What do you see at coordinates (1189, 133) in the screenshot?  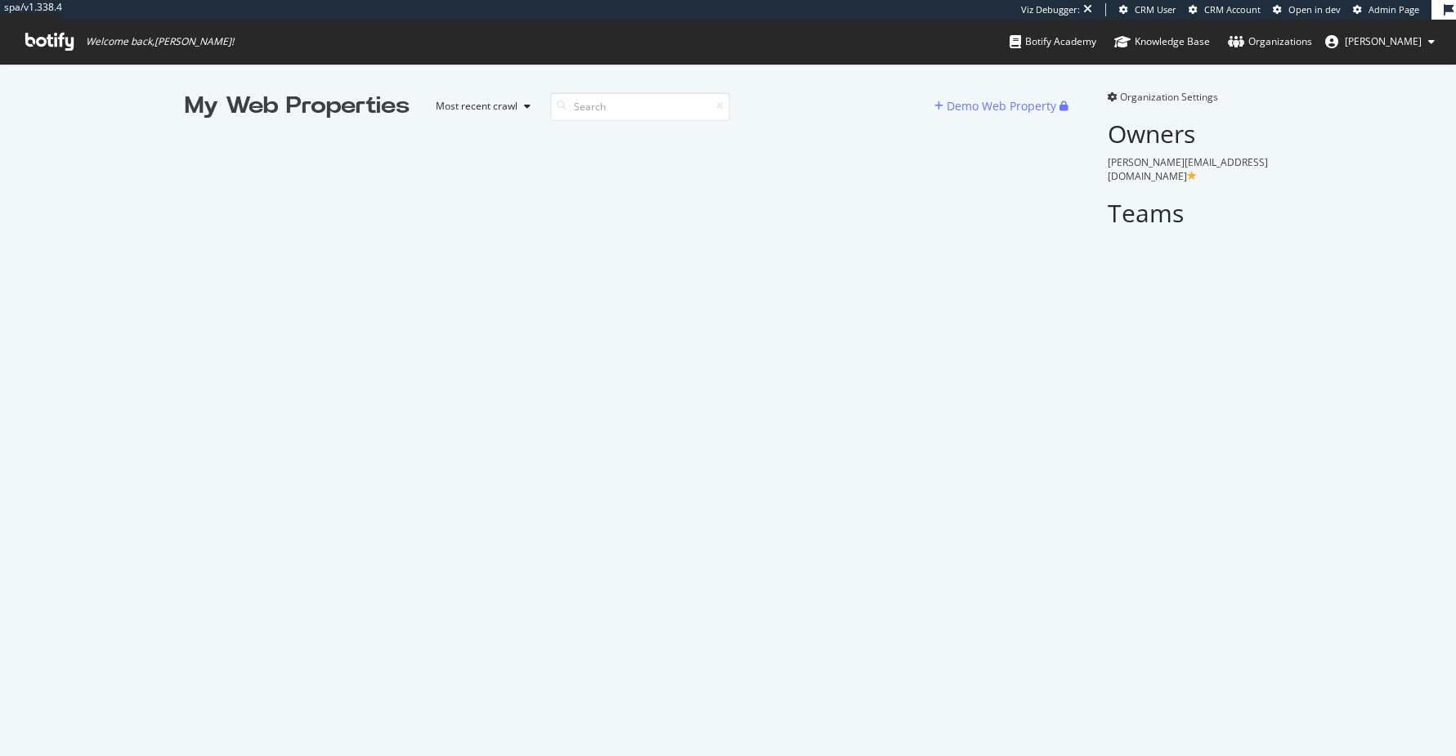 I see `h2: Owners` at bounding box center [1189, 133].